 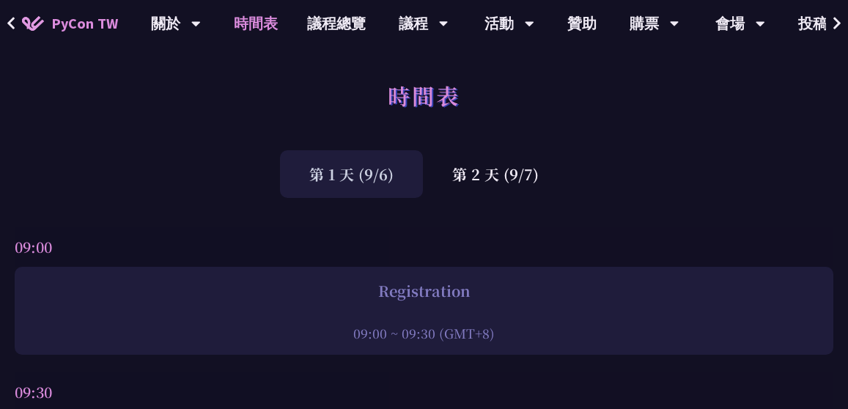 What do you see at coordinates (424, 333) in the screenshot?
I see `div: 09:00 ~ 09:30 (GMT+8)` at bounding box center [424, 333].